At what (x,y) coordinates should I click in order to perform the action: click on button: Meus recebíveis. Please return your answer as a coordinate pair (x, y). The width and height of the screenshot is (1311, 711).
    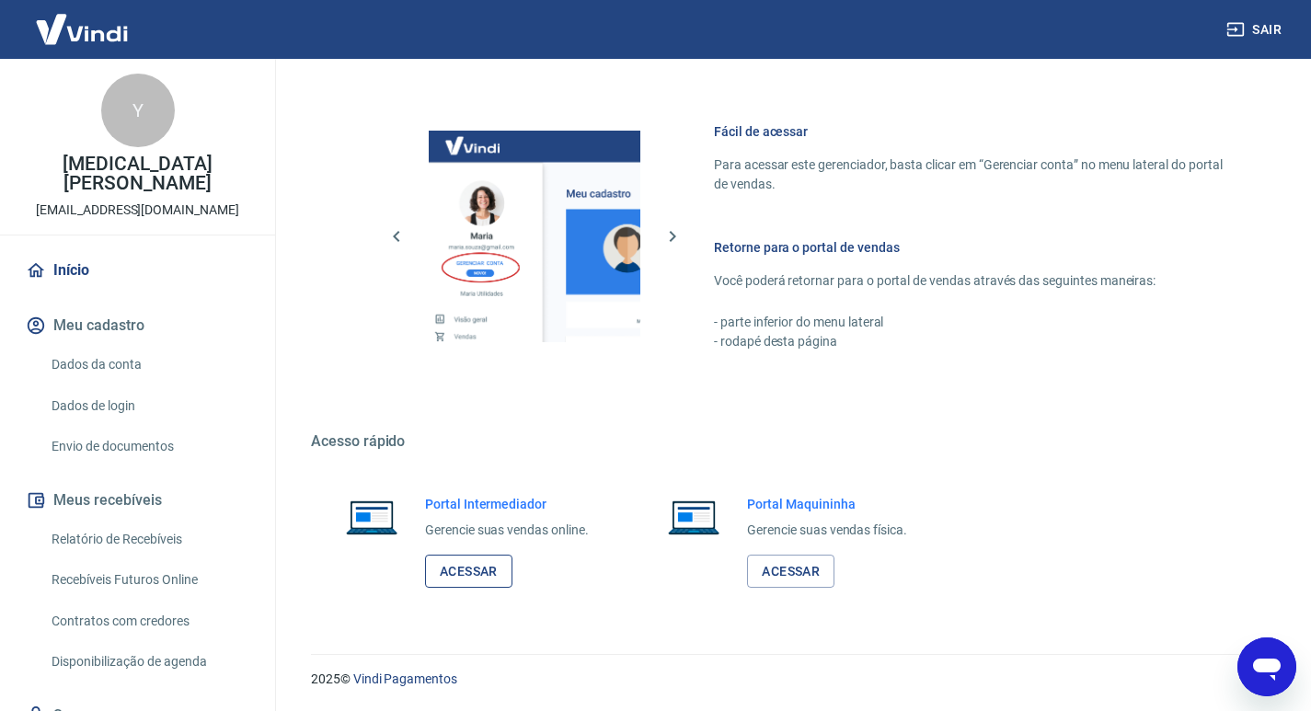
    Looking at the image, I should click on (137, 501).